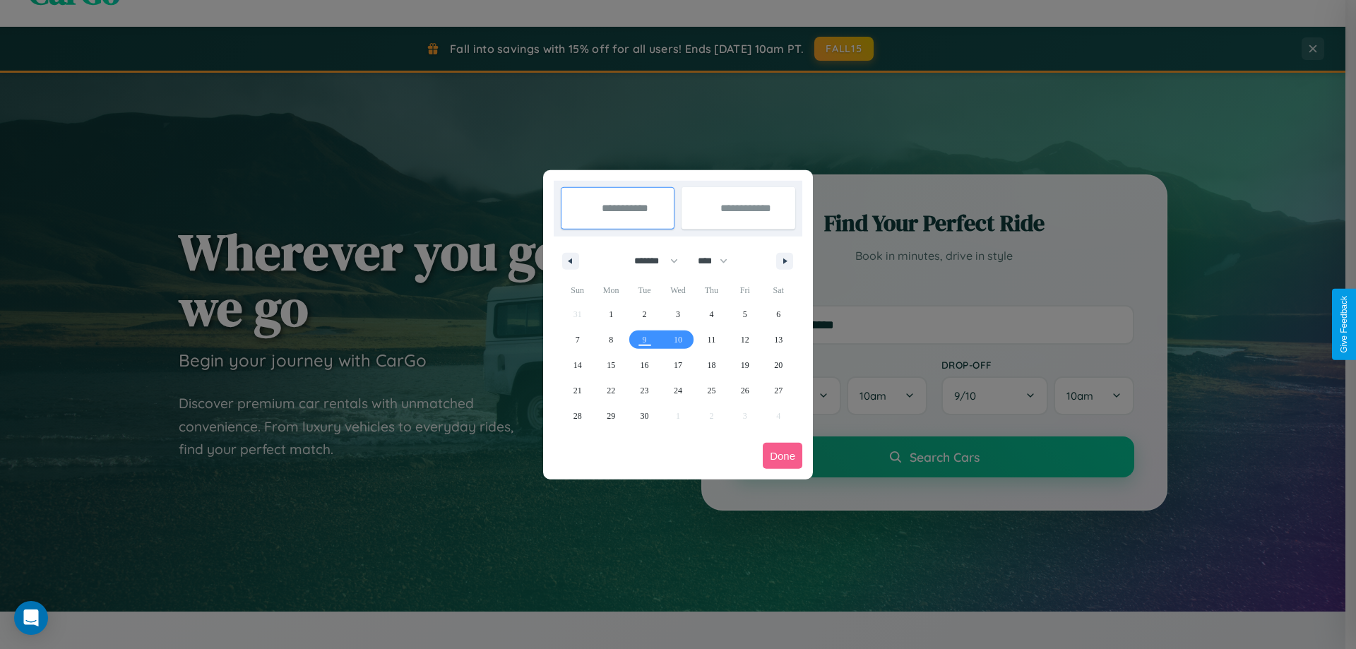  Describe the element at coordinates (711, 314) in the screenshot. I see `span: 4` at that location.